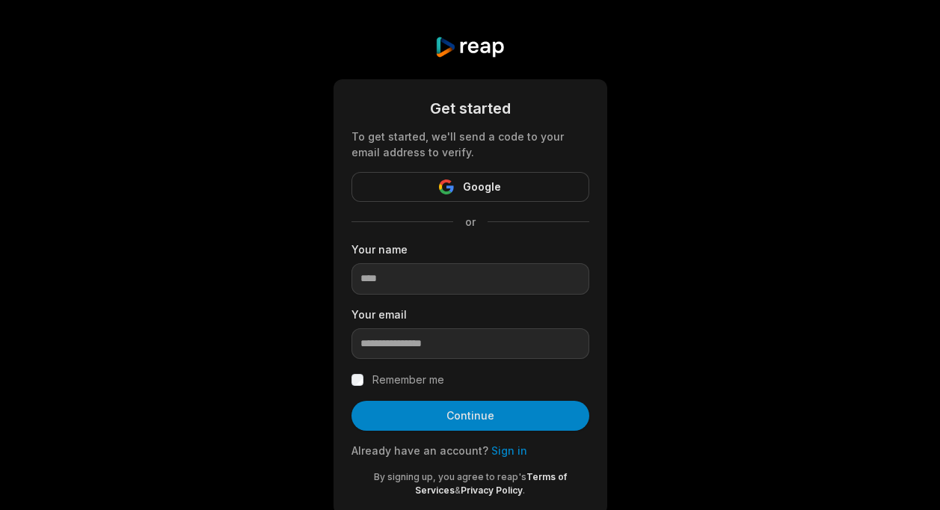  Describe the element at coordinates (470, 416) in the screenshot. I see `button: Continue` at that location.